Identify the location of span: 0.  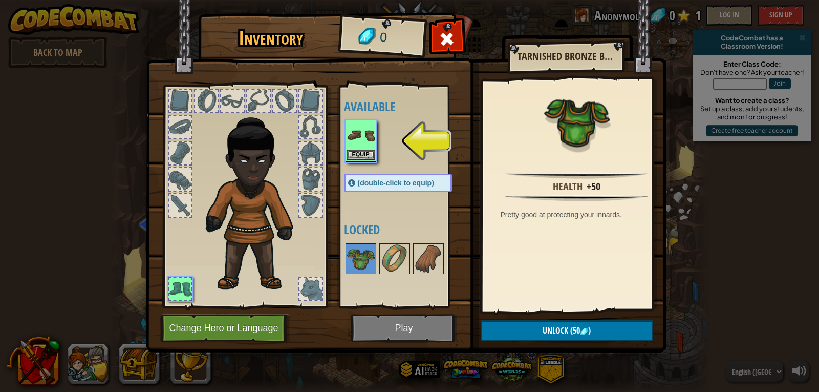
(383, 37).